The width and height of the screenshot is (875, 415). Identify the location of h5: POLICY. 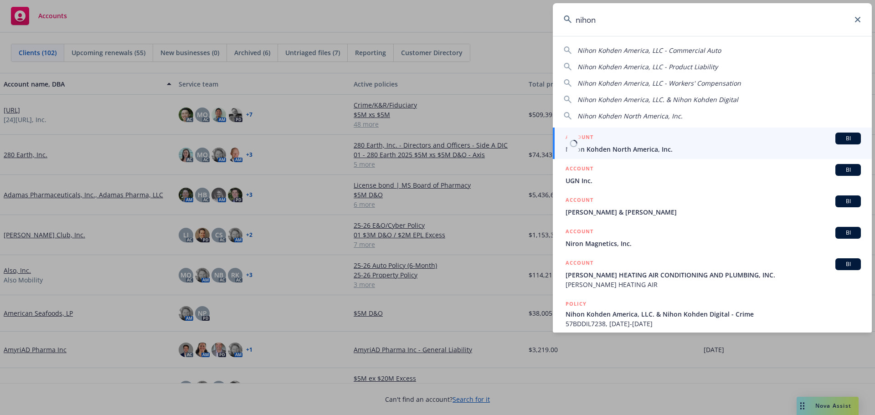
(576, 304).